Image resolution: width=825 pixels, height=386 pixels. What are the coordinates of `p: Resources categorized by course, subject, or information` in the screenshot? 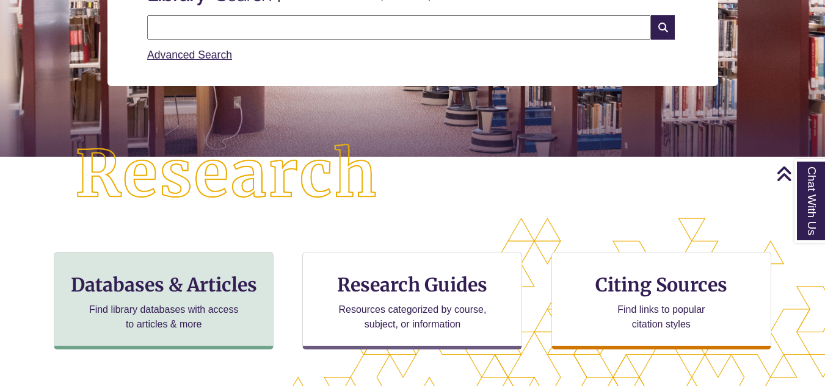 It's located at (412, 317).